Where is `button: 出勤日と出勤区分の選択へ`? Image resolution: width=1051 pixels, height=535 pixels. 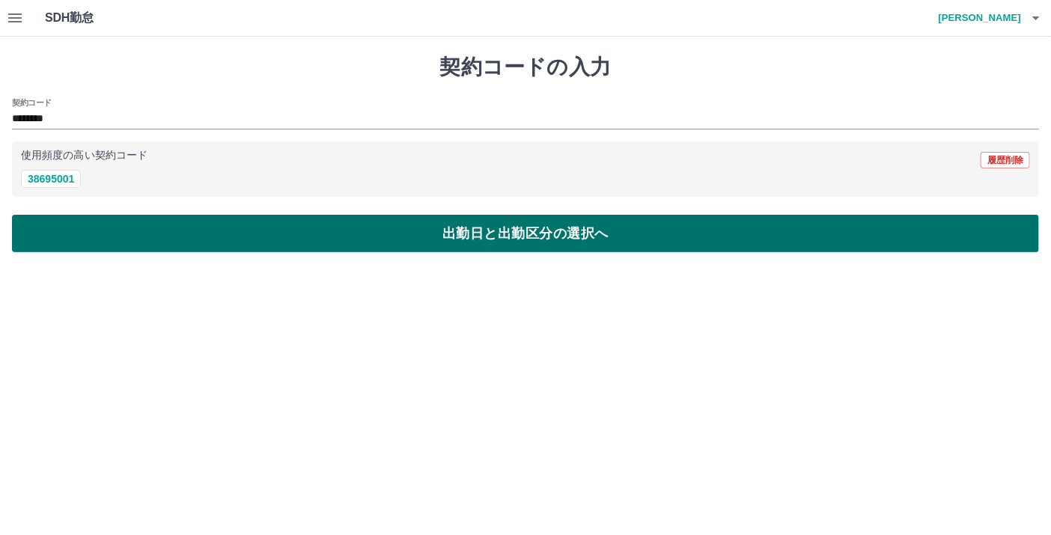 button: 出勤日と出勤区分の選択へ is located at coordinates (525, 234).